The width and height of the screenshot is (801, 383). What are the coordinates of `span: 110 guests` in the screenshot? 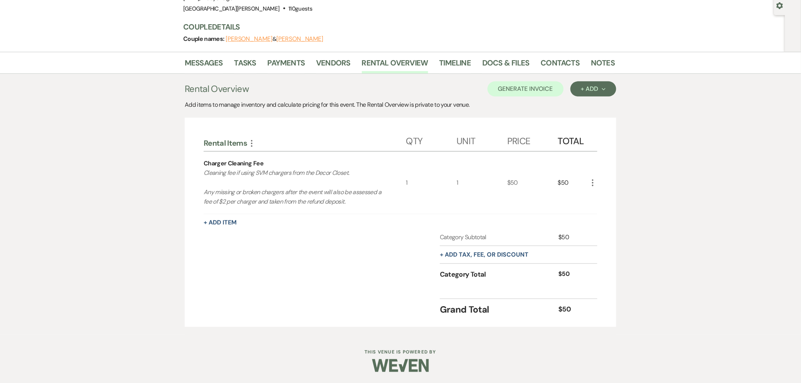 It's located at (300, 9).